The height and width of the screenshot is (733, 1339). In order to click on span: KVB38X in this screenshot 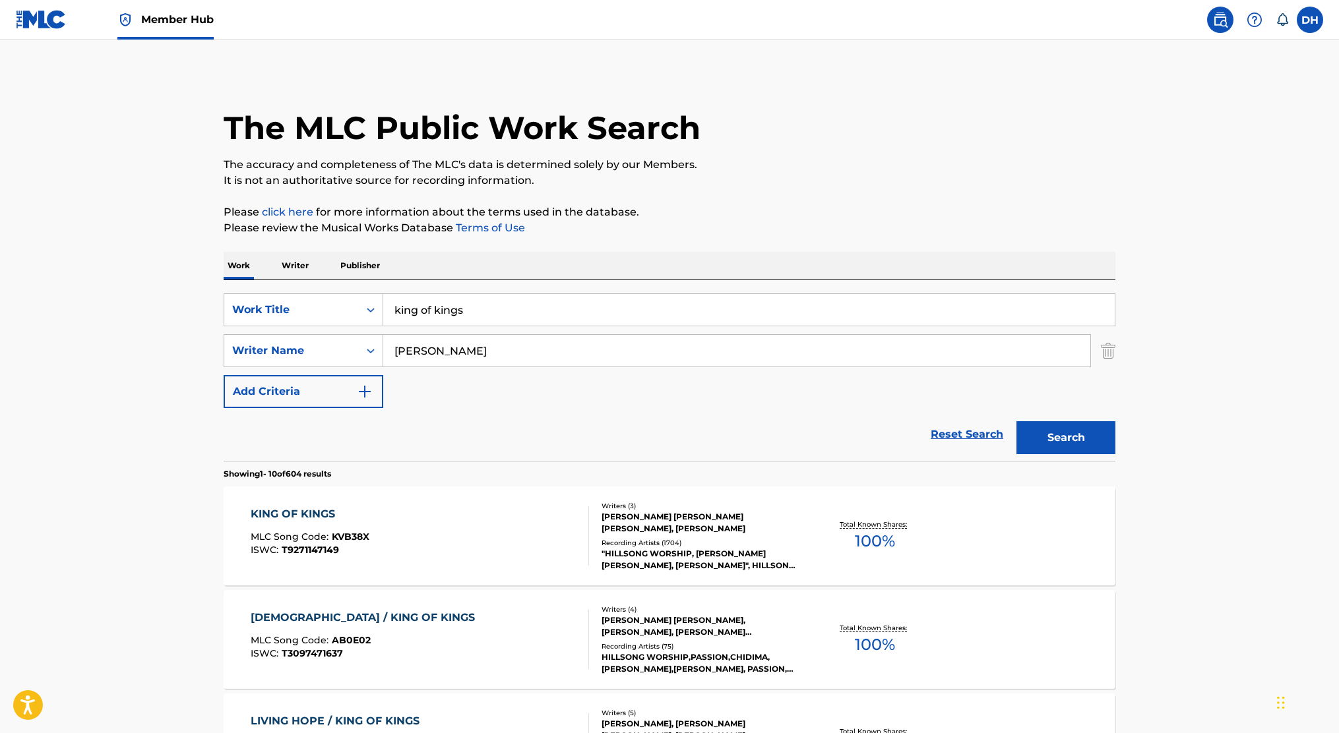, I will do `click(350, 537)`.